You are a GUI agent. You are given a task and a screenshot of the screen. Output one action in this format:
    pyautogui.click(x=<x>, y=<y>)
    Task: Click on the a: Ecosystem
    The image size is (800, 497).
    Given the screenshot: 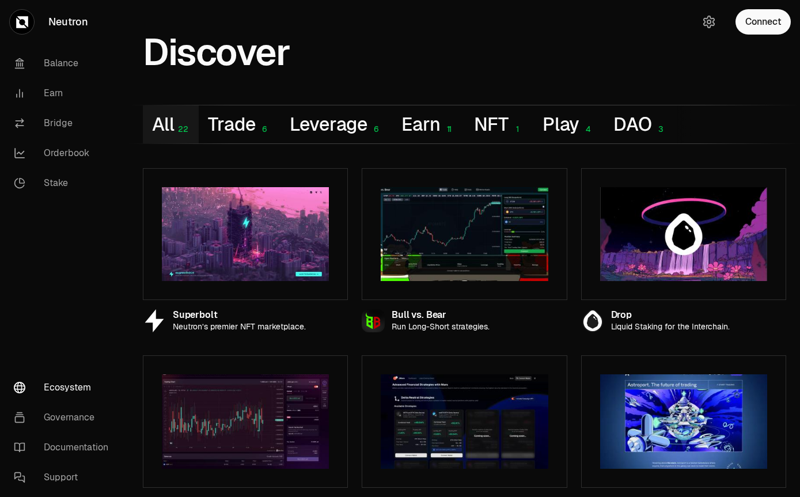 What is the action you would take?
    pyautogui.click(x=65, y=388)
    